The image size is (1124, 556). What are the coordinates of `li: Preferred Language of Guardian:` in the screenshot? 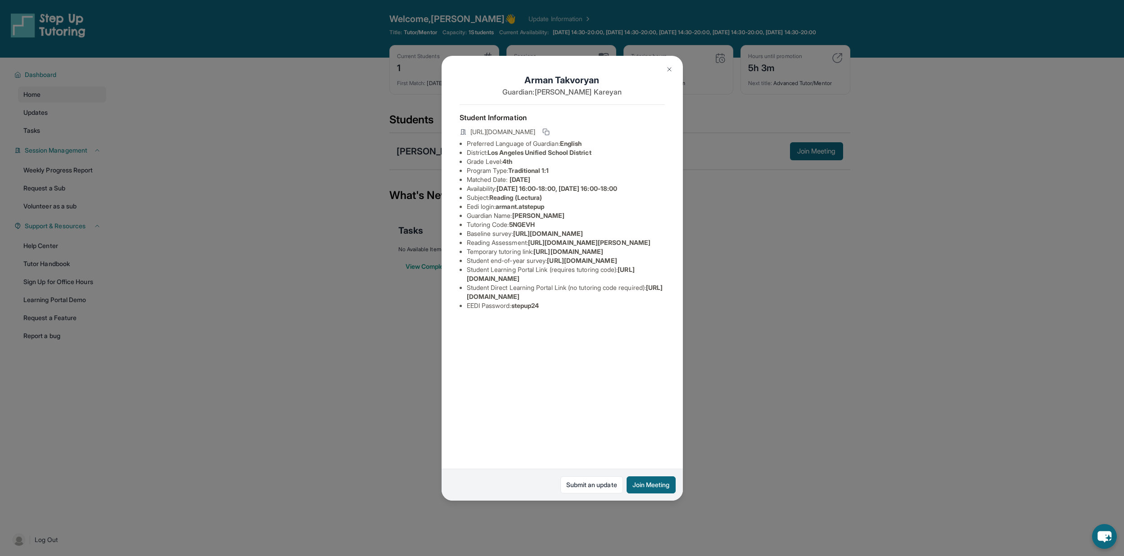 It's located at (566, 144).